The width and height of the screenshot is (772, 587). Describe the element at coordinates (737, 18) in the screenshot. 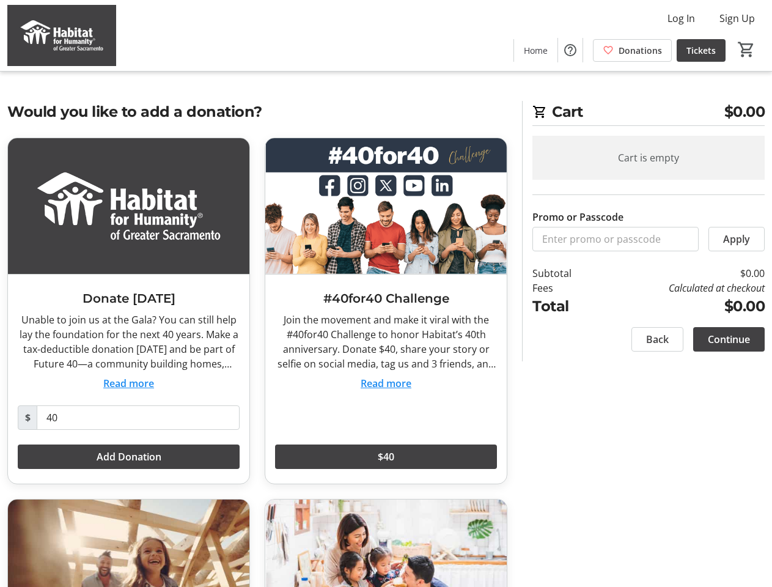

I see `span: Sign Up` at that location.